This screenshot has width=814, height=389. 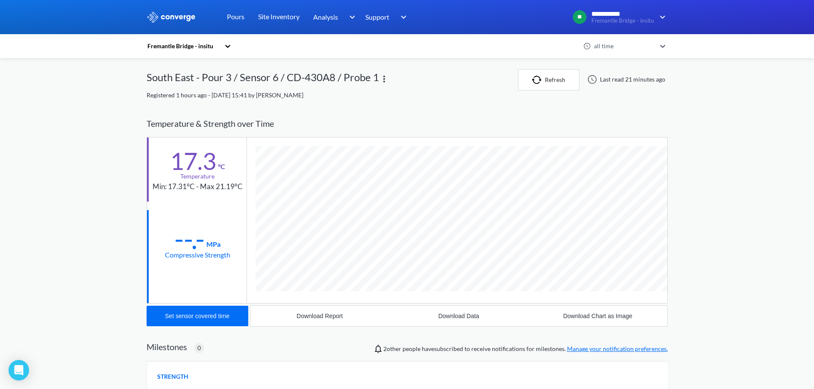 What do you see at coordinates (624, 46) in the screenshot?
I see `div: all time` at bounding box center [624, 46].